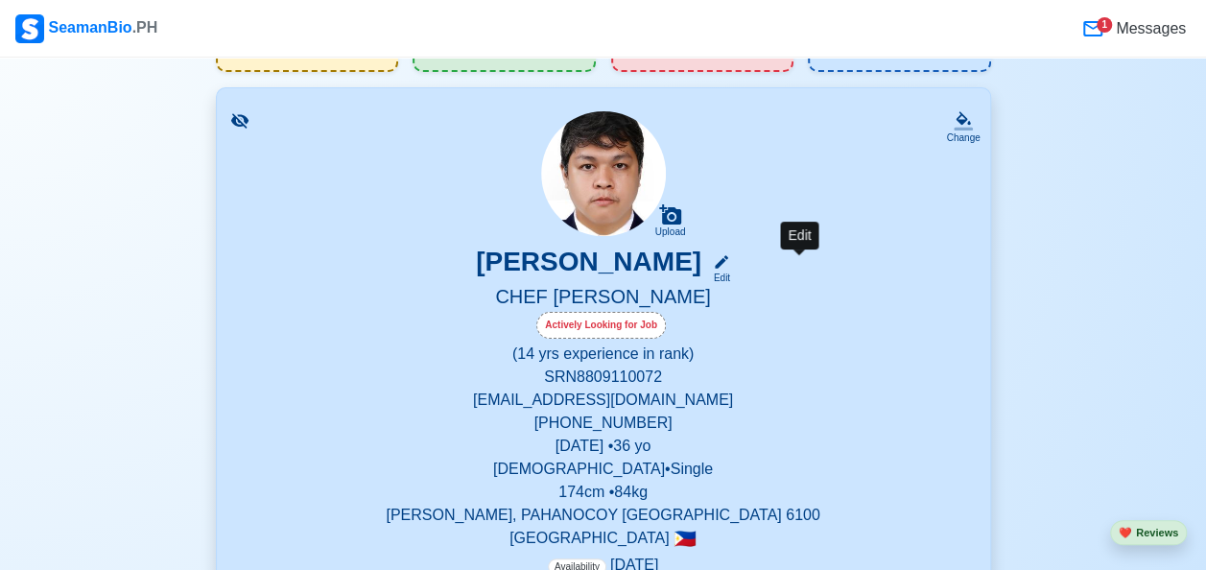 This screenshot has height=570, width=1206. I want to click on p: 174 cm • 84 kg, so click(603, 492).